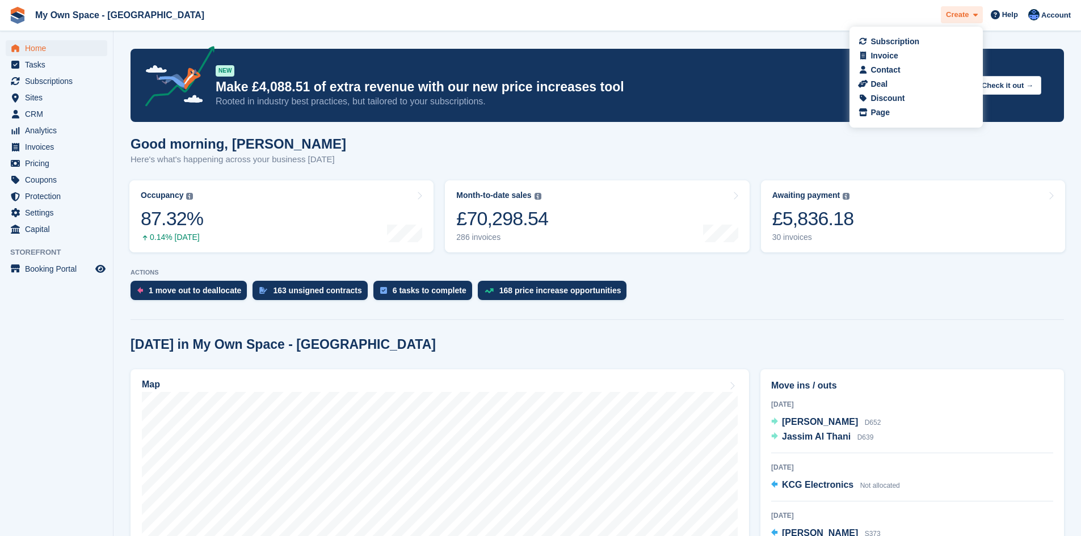 This screenshot has height=536, width=1081. I want to click on div: £70,298.54, so click(502, 218).